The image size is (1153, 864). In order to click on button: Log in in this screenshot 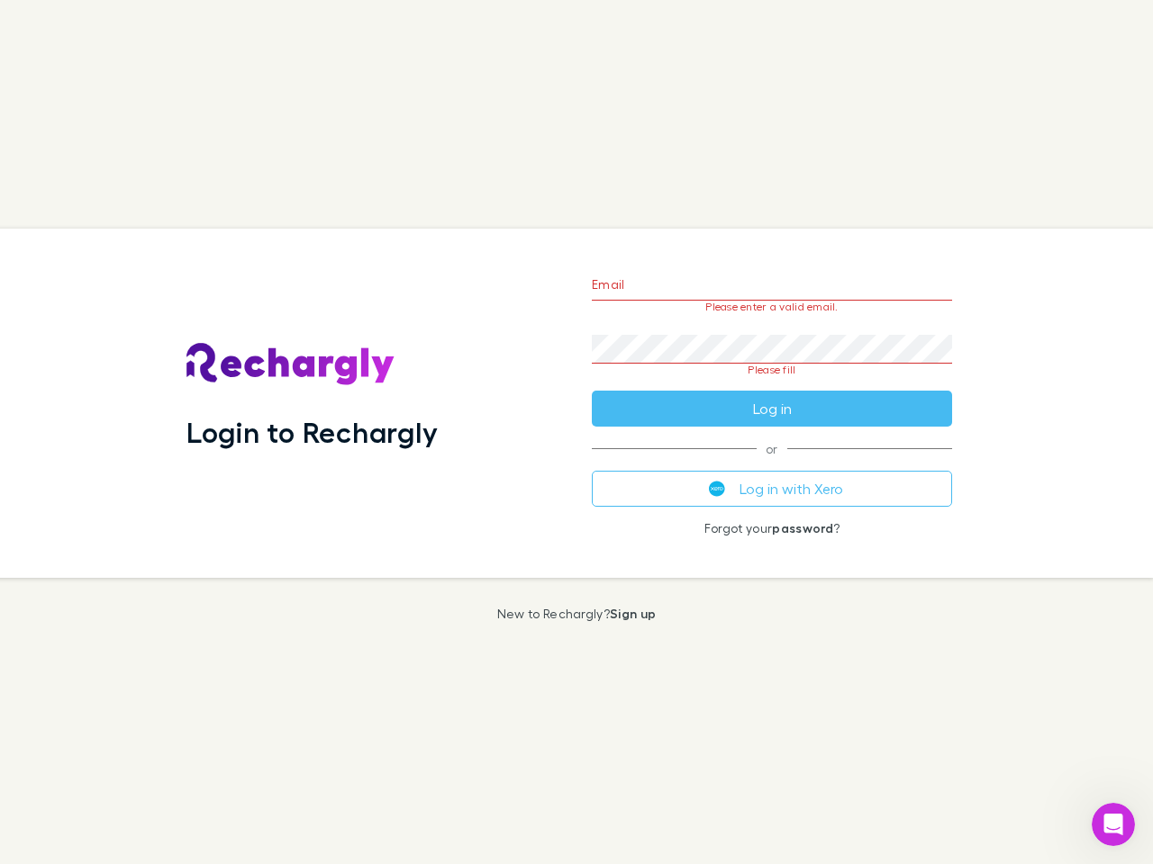, I will do `click(772, 409)`.